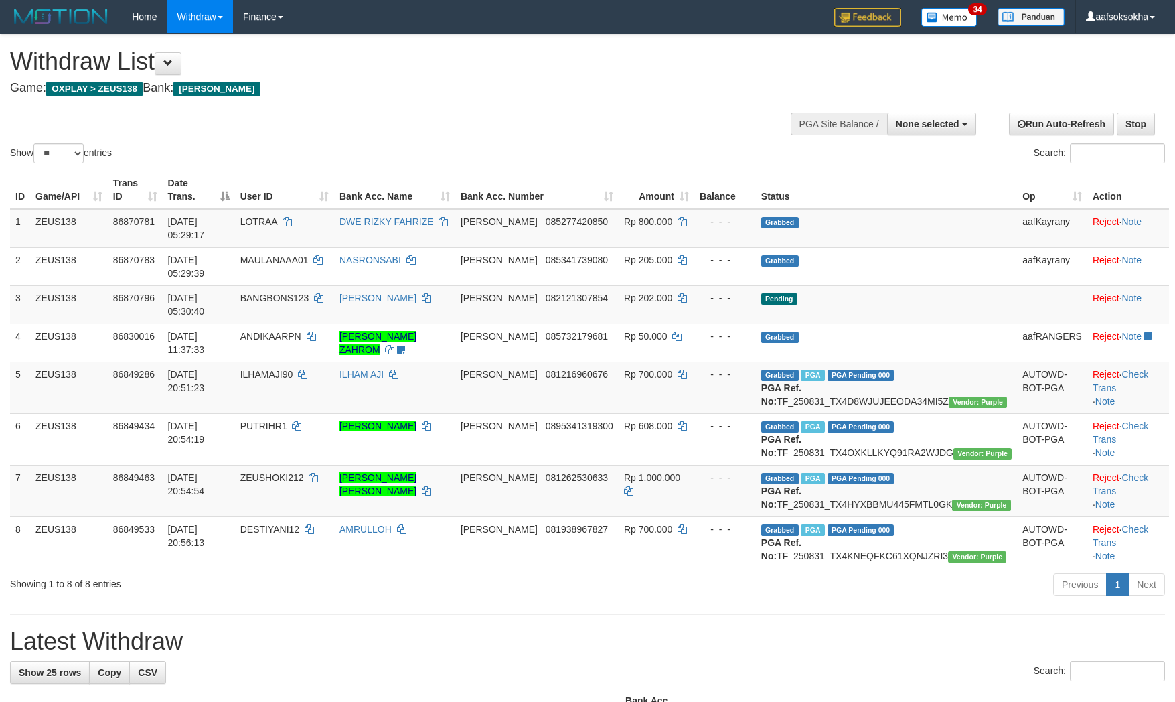 The height and width of the screenshot is (702, 1175). Describe the element at coordinates (134, 374) in the screenshot. I see `span: 86849286` at that location.